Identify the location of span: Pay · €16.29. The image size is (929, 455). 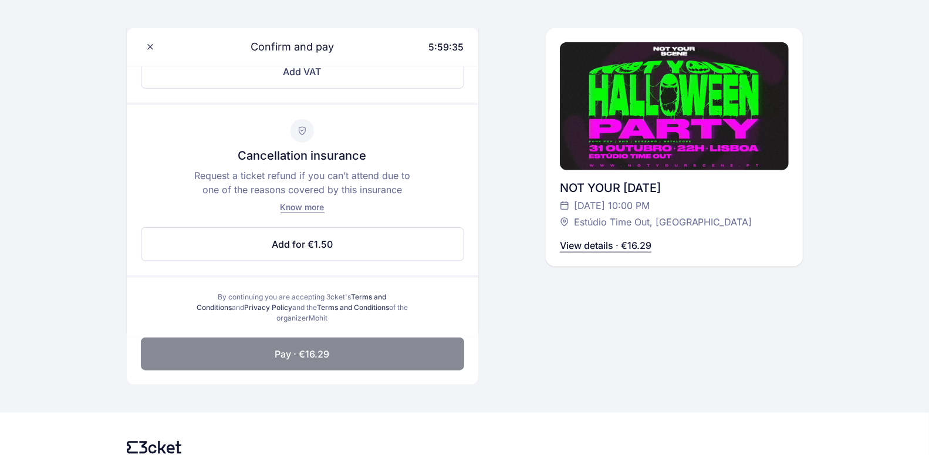
(302, 354).